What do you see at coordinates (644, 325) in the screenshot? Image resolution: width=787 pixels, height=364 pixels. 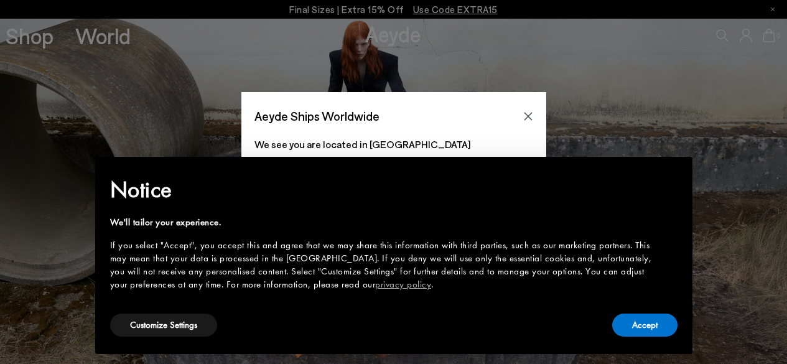 I see `button: Accept` at bounding box center [644, 325].